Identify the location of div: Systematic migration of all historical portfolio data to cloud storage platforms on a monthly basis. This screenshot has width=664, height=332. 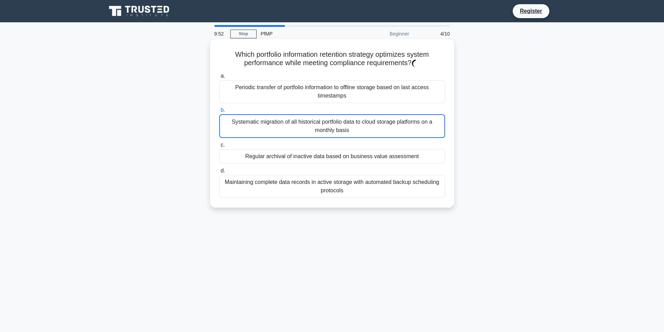
(332, 126).